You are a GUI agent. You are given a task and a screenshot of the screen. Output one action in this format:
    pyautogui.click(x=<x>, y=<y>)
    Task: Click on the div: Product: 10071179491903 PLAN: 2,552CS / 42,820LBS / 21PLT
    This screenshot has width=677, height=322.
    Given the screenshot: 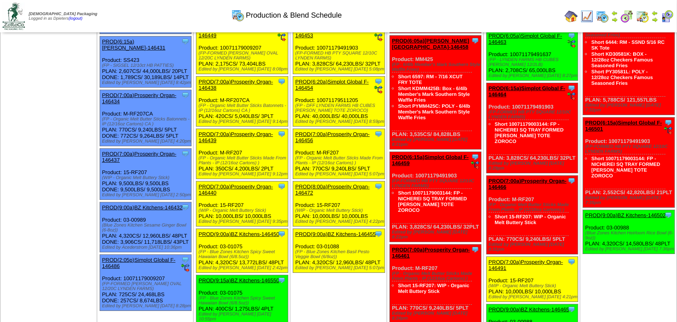 What is the action you would take?
    pyautogui.click(x=629, y=163)
    